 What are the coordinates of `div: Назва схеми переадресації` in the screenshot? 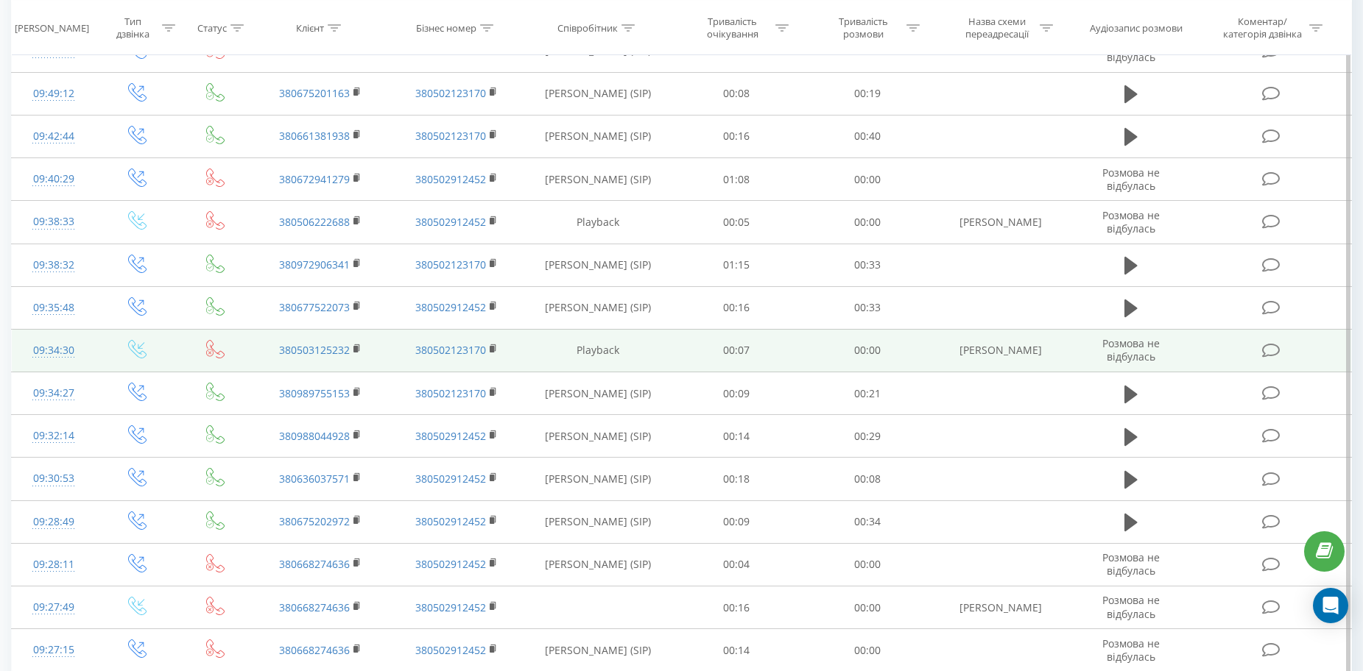 It's located at (996, 28).